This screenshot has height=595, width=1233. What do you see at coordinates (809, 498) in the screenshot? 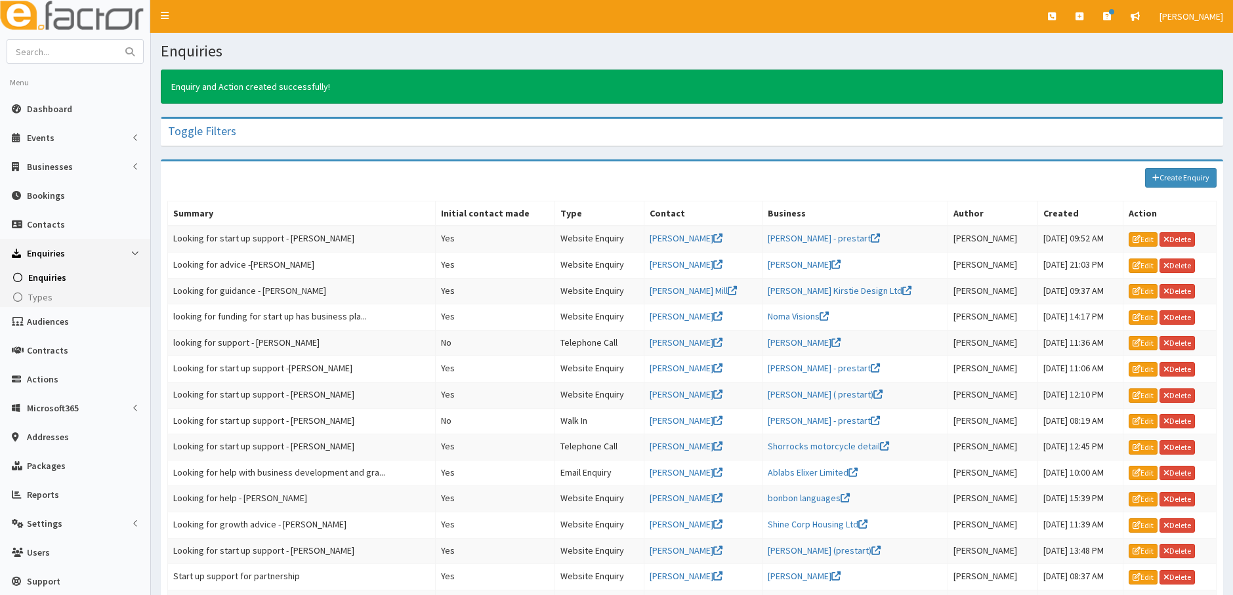
I see `a: bonbon languages` at bounding box center [809, 498].